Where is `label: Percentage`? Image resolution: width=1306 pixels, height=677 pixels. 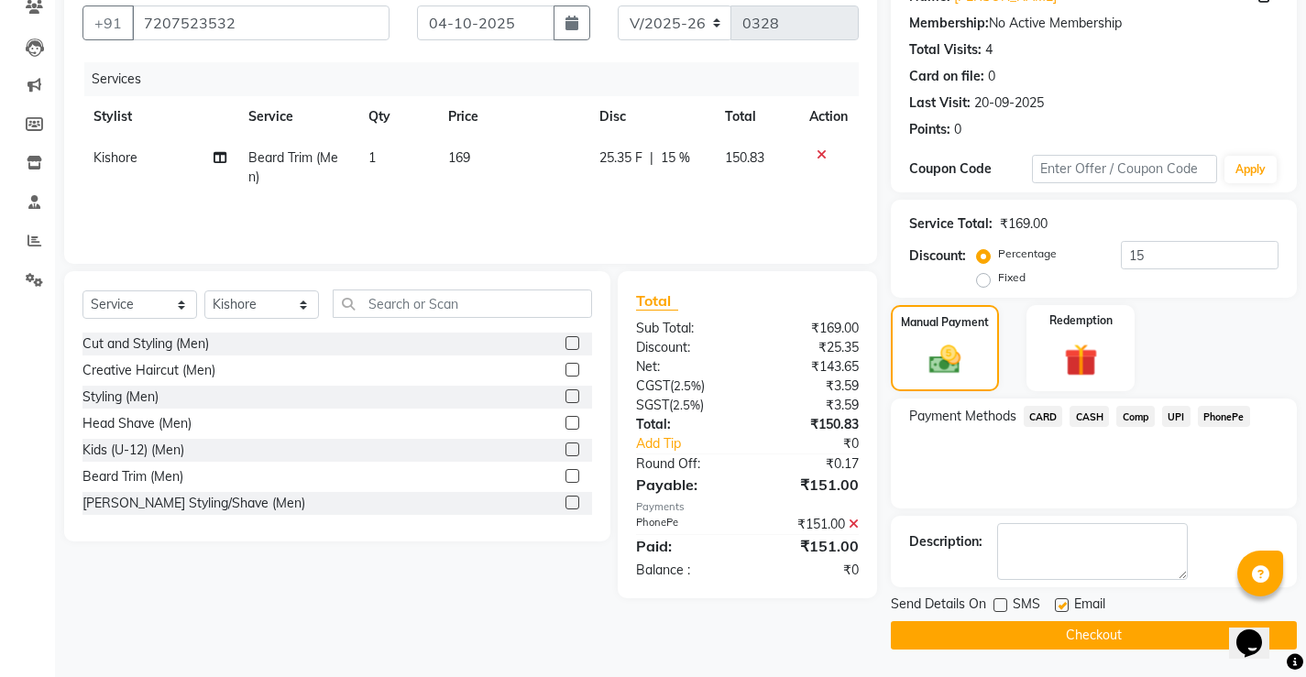 label: Percentage is located at coordinates (1027, 254).